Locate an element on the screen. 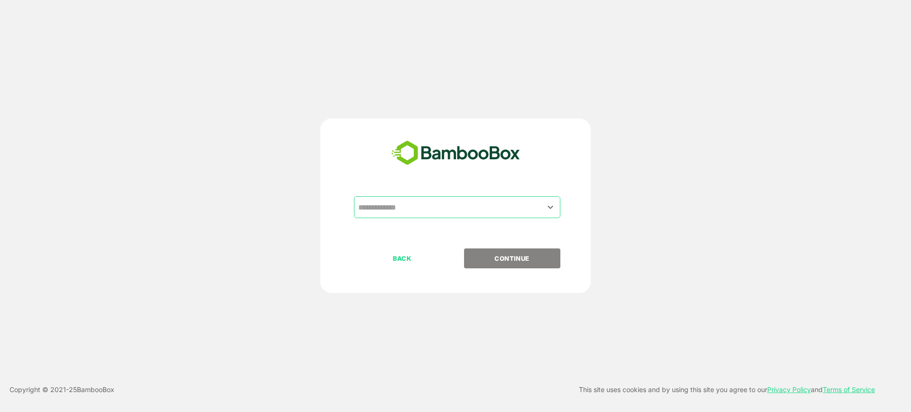  p: CONTINUE is located at coordinates (512, 259).